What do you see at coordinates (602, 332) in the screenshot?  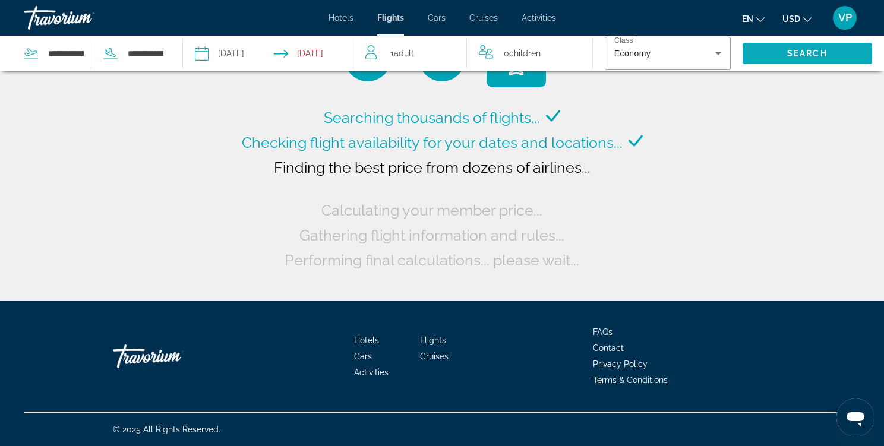 I see `span: FAQs` at bounding box center [602, 332].